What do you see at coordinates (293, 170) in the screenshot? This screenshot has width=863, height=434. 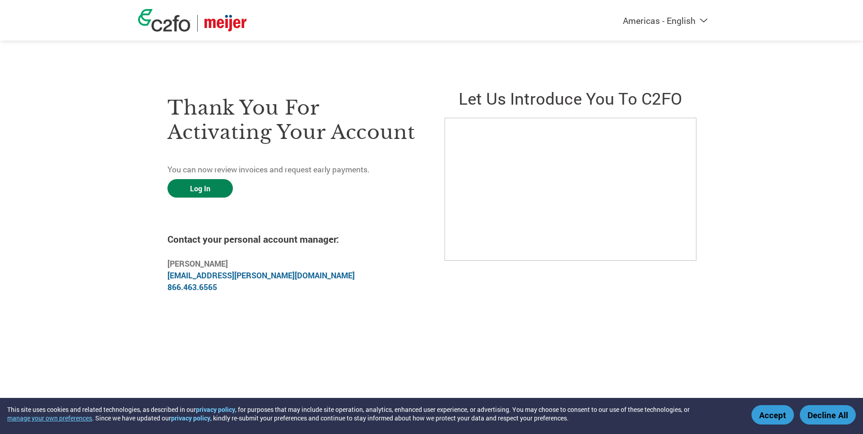 I see `p: You can now review invoices and request early payments.` at bounding box center [293, 170].